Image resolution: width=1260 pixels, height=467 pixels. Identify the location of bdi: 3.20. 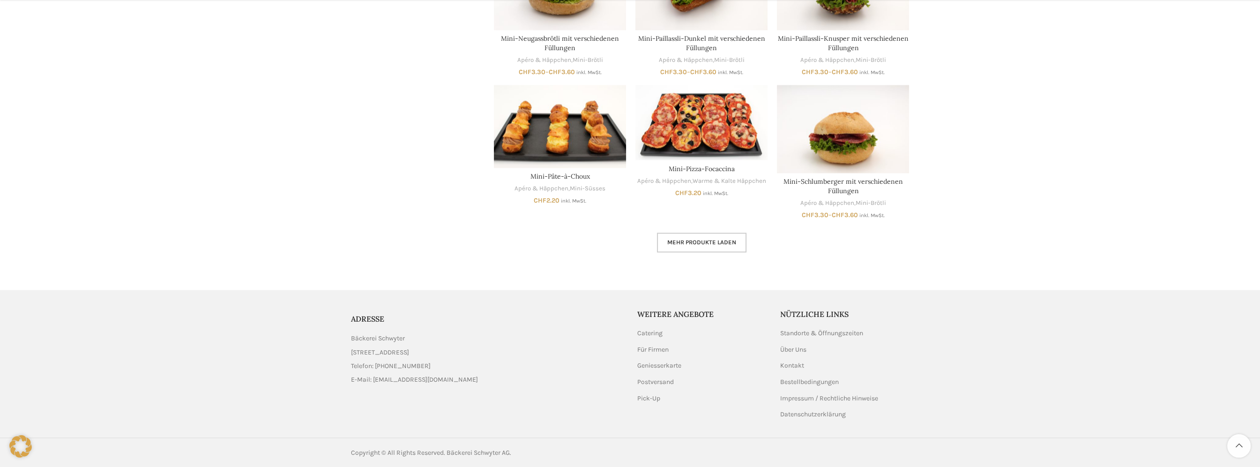
(688, 193).